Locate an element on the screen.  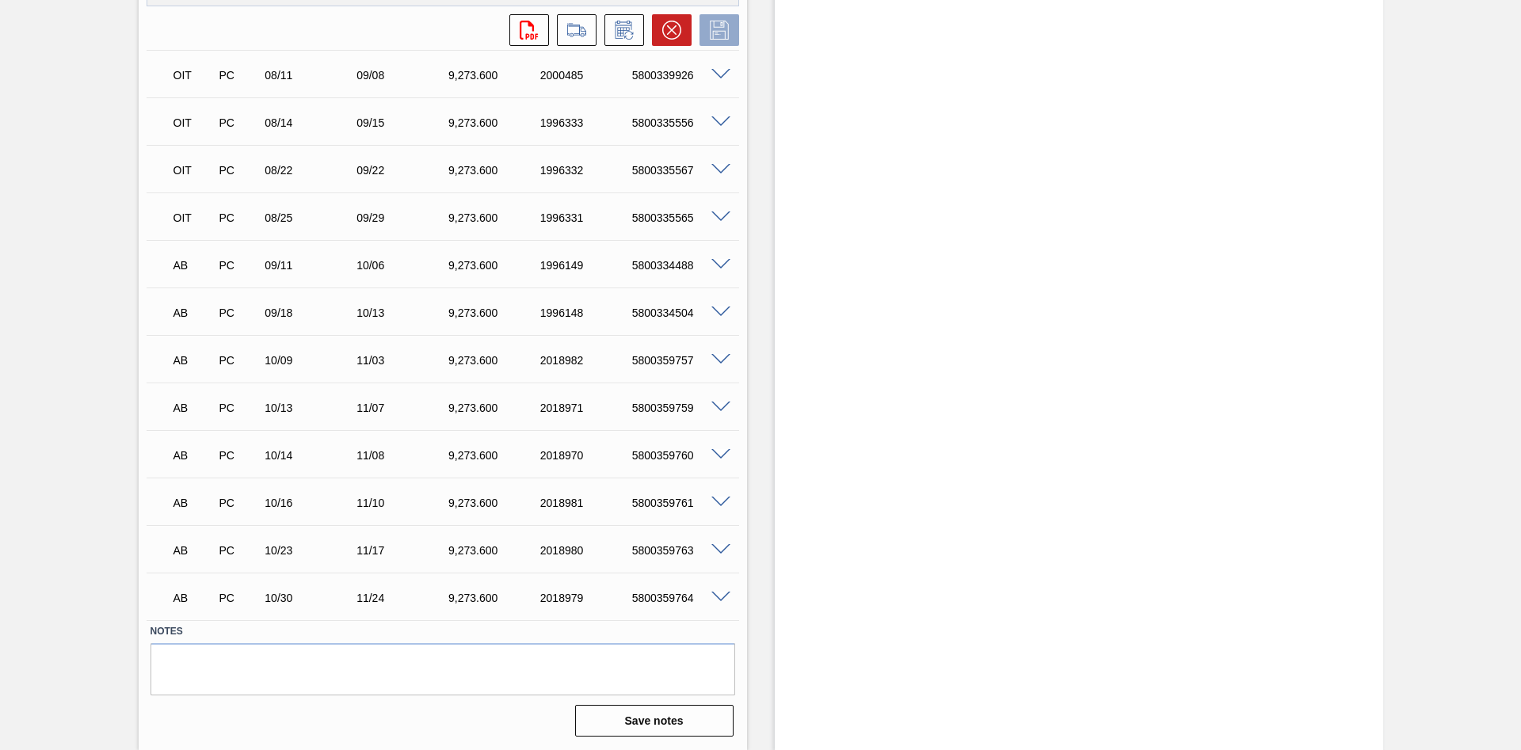
div: 08/25/2025 is located at coordinates (312, 218).